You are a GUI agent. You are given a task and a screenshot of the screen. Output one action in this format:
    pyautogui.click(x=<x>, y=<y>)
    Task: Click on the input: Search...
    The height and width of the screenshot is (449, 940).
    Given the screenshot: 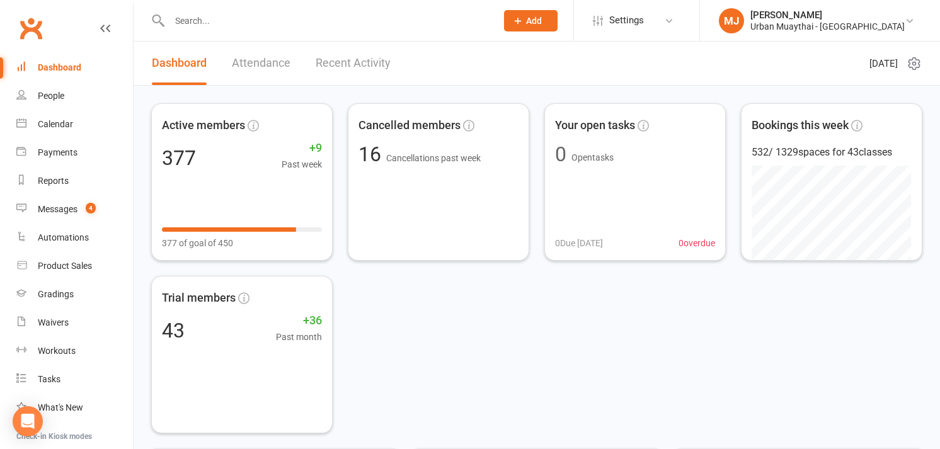 What is the action you would take?
    pyautogui.click(x=326, y=21)
    